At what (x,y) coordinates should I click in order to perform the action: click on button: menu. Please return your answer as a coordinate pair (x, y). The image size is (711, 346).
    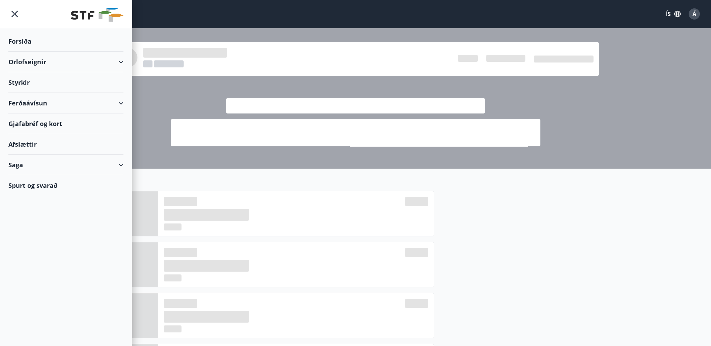
    Looking at the image, I should click on (15, 14).